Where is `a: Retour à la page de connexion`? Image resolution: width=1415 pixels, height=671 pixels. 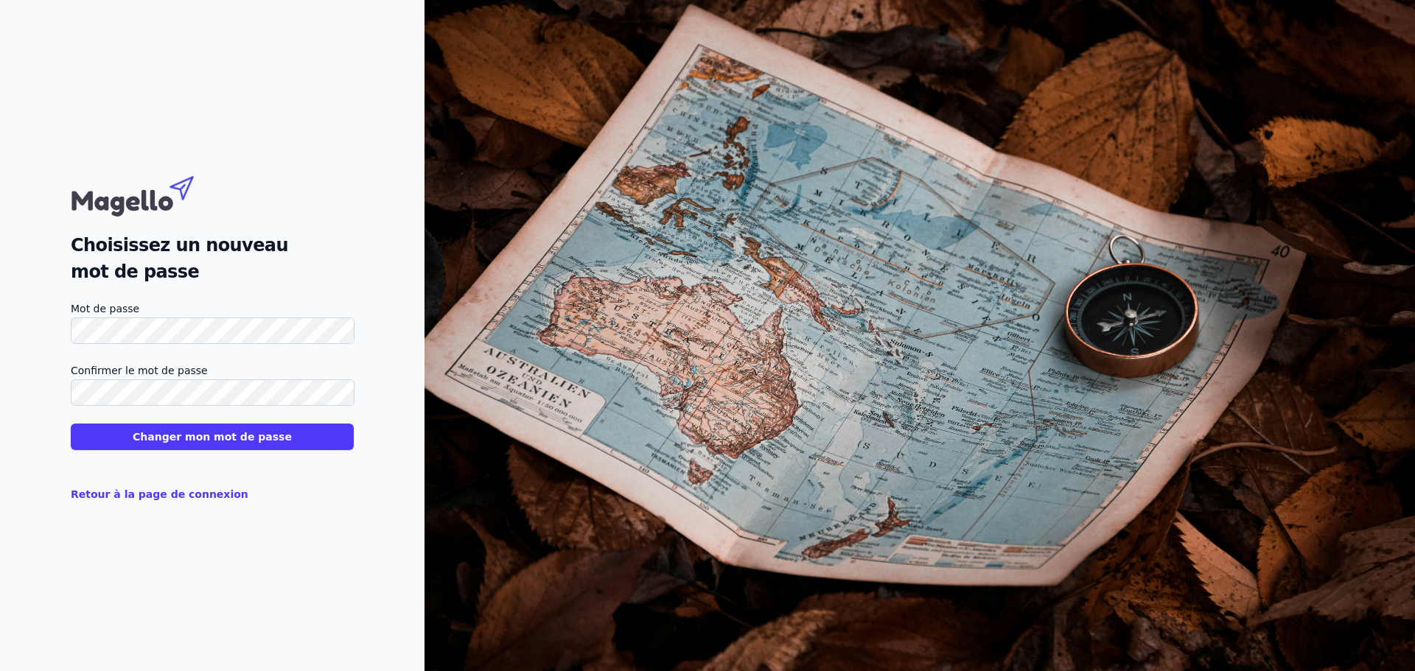 a: Retour à la page de connexion is located at coordinates (159, 494).